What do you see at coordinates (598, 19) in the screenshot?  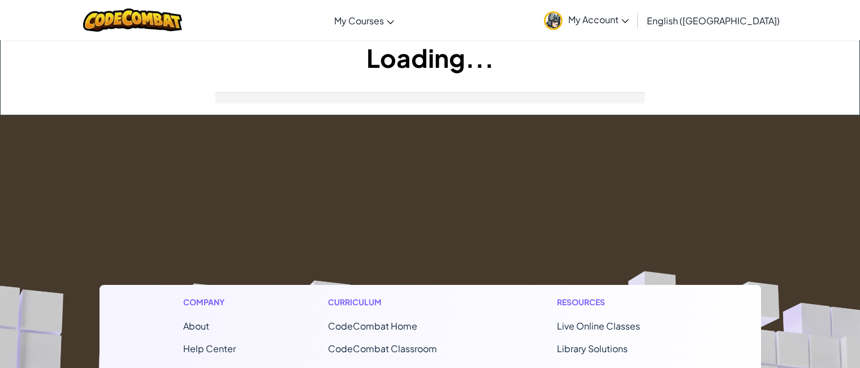 I see `span: My Account` at bounding box center [598, 19].